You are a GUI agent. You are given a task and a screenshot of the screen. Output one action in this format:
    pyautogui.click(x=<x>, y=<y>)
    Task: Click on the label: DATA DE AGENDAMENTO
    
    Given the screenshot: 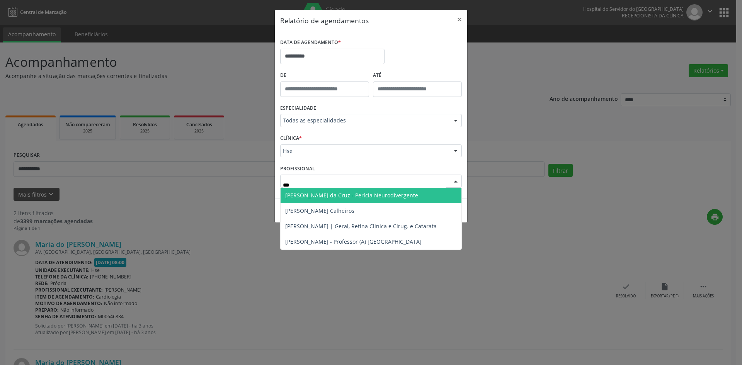 What is the action you would take?
    pyautogui.click(x=310, y=43)
    